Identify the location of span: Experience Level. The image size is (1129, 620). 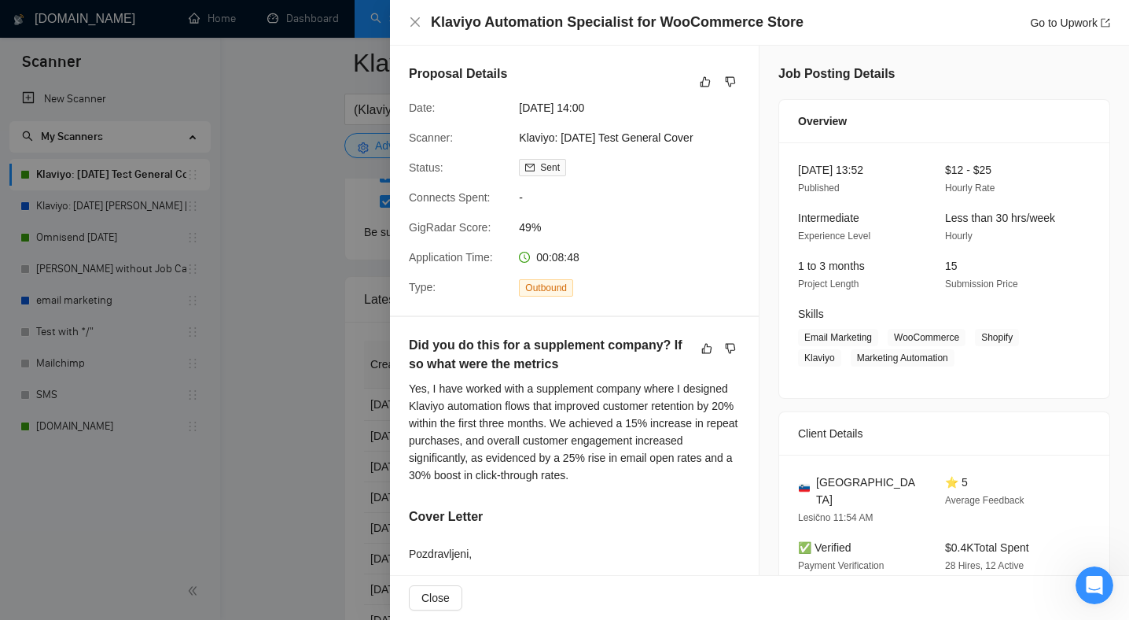
(834, 236).